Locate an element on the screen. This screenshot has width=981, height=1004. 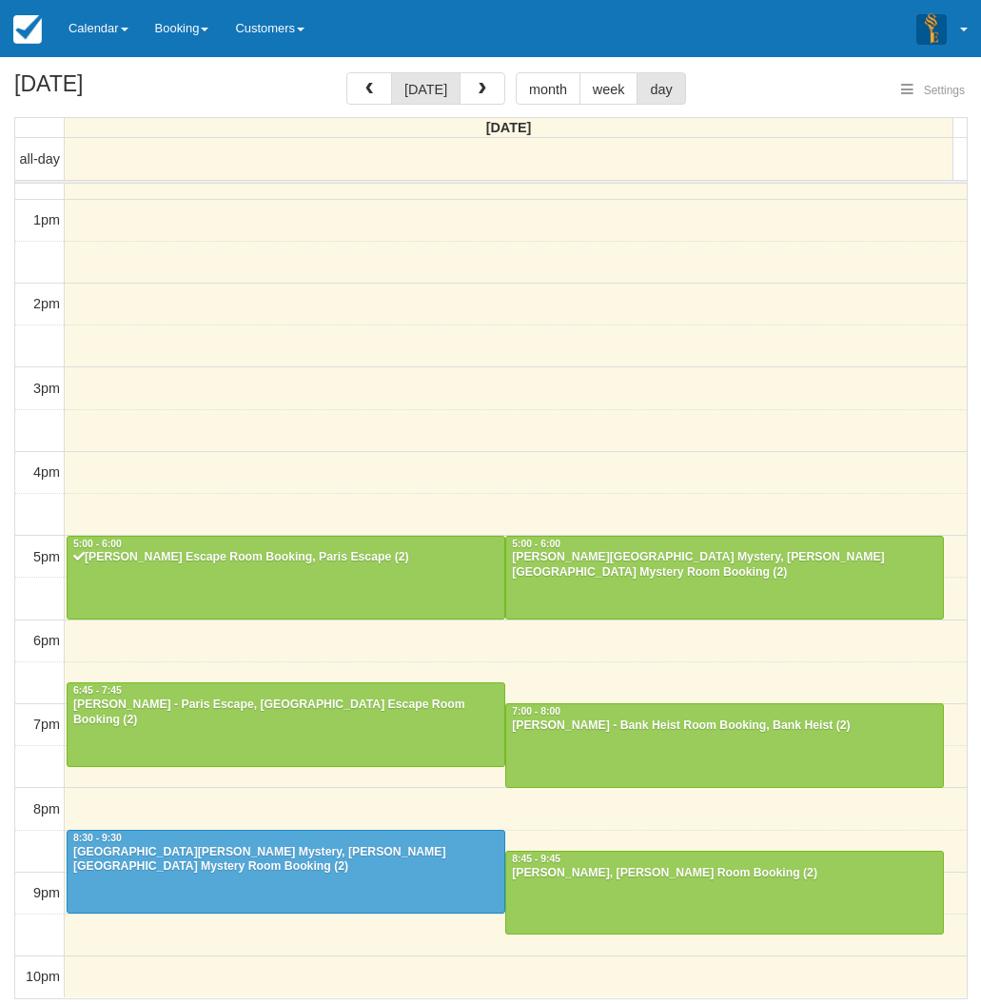
span: 7:00 - 8:00 is located at coordinates (536, 711).